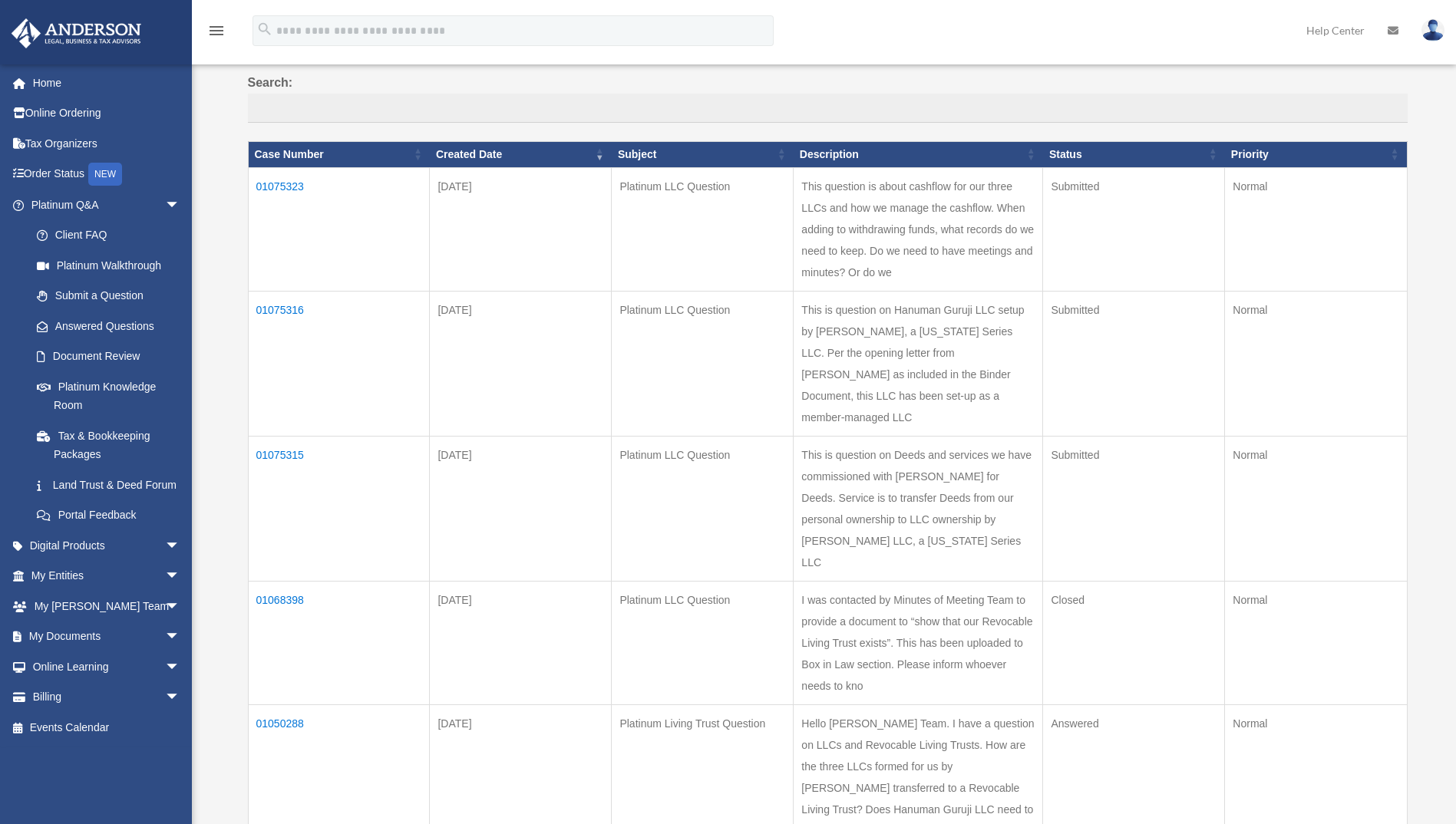  What do you see at coordinates (338, 154) in the screenshot?
I see `th: Case Number: activate to sort column ascending` at bounding box center [338, 154].